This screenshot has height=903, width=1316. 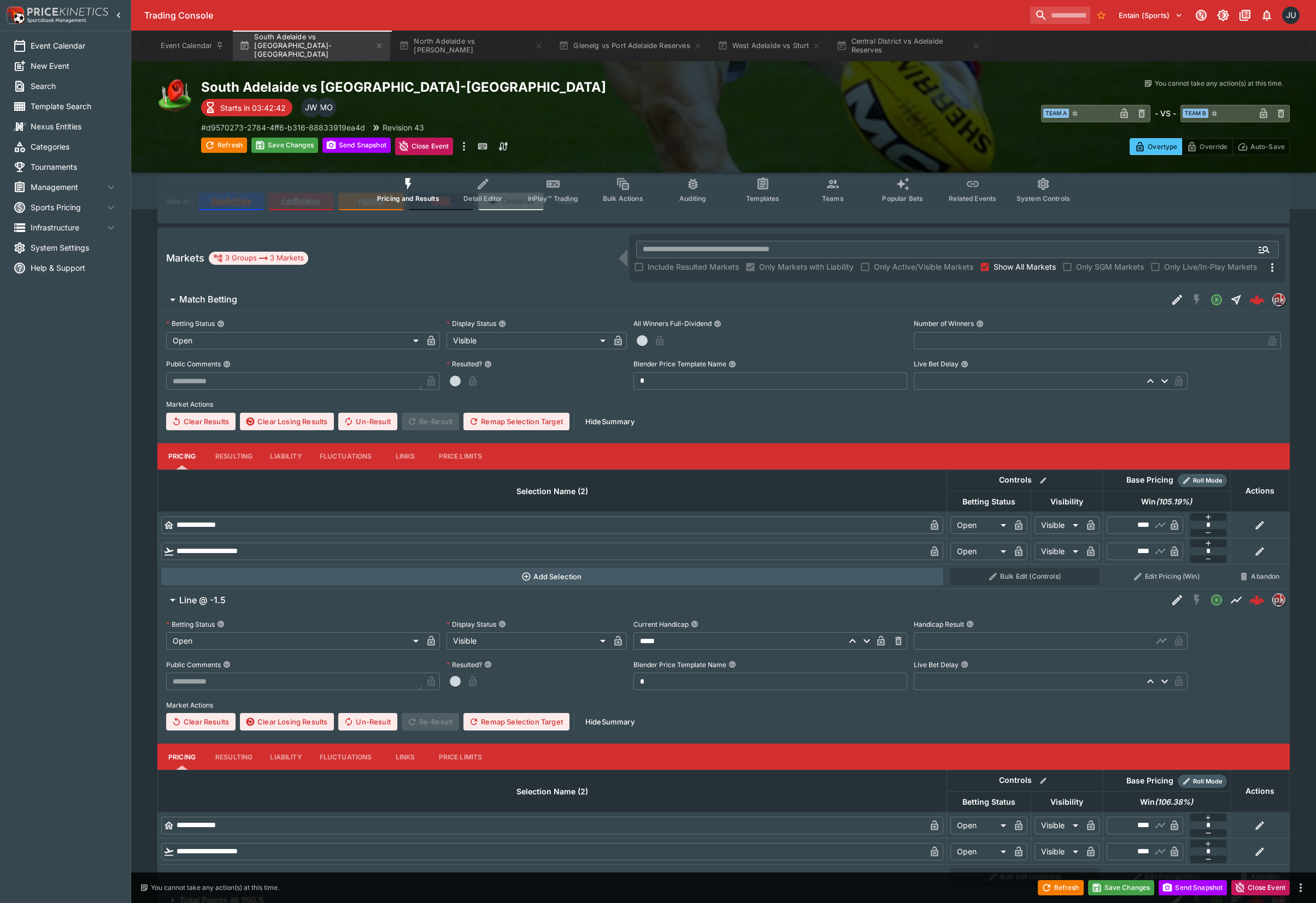 I want to click on button: SGM Disabled, so click(x=1197, y=299).